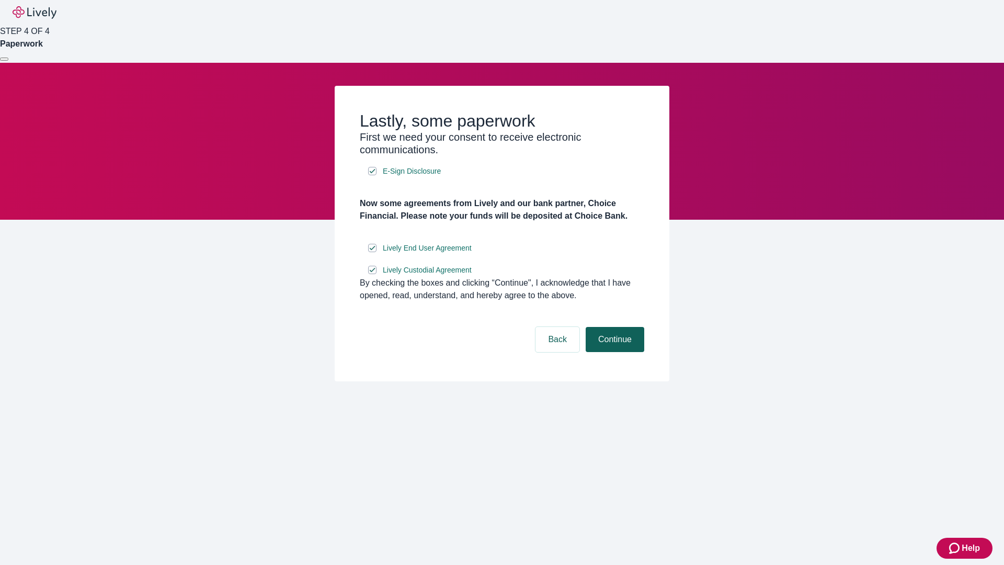 This screenshot has width=1004, height=565. Describe the element at coordinates (971, 548) in the screenshot. I see `span: Help` at that location.